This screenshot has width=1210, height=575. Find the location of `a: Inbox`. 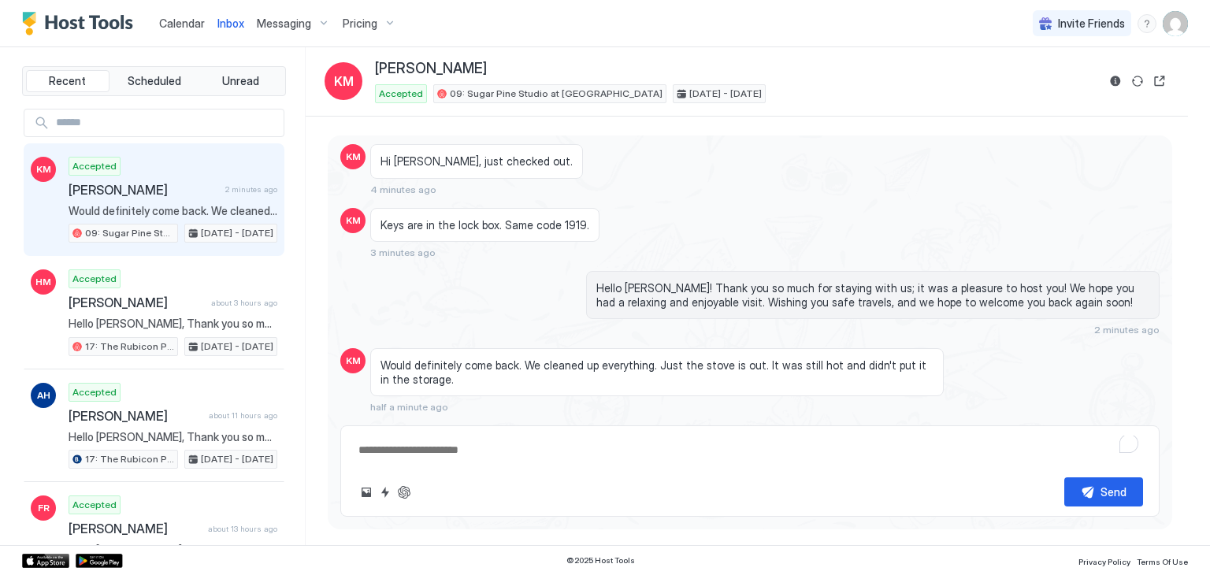

a: Inbox is located at coordinates (231, 23).